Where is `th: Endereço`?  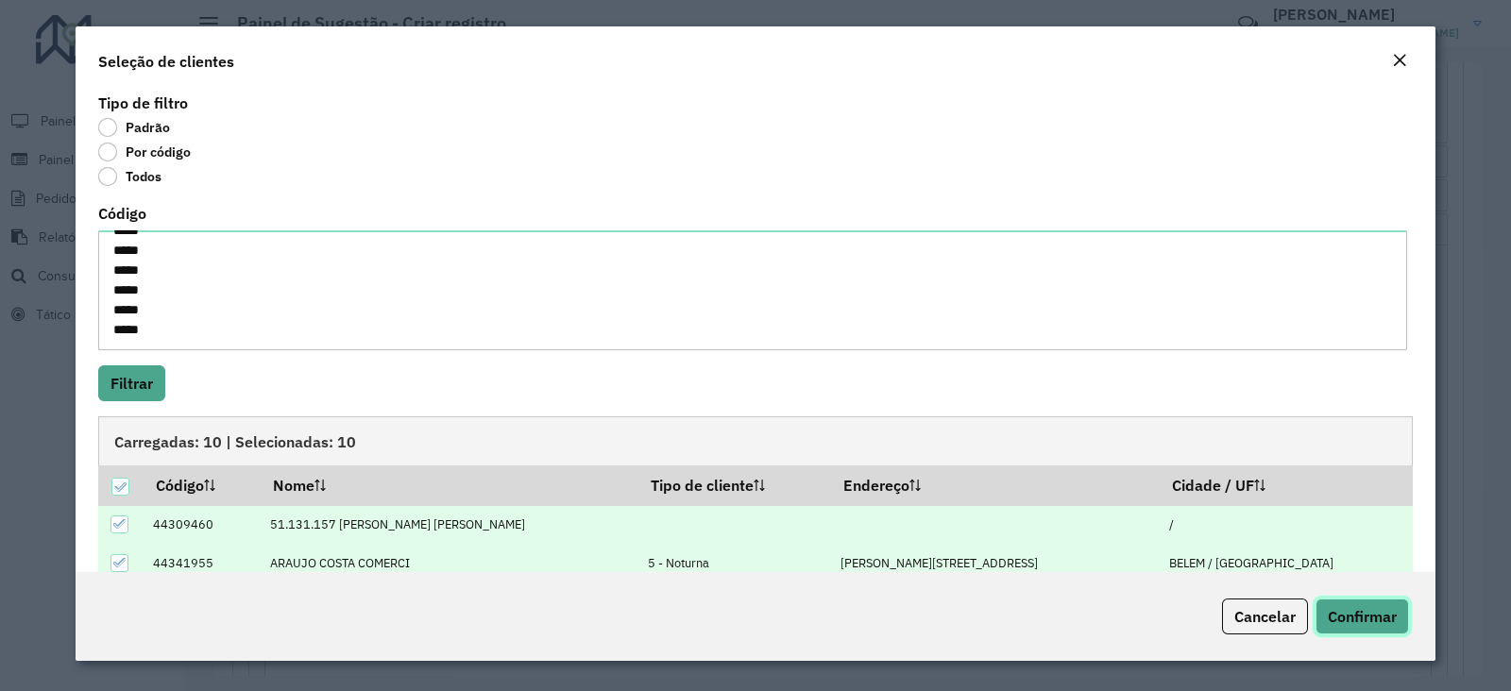
th: Endereço is located at coordinates (996, 485).